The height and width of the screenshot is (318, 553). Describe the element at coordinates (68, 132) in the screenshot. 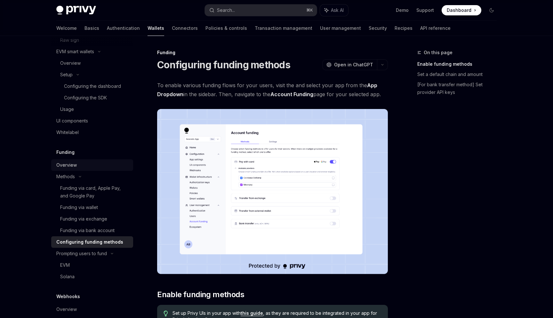

I see `div: Whitelabel` at that location.